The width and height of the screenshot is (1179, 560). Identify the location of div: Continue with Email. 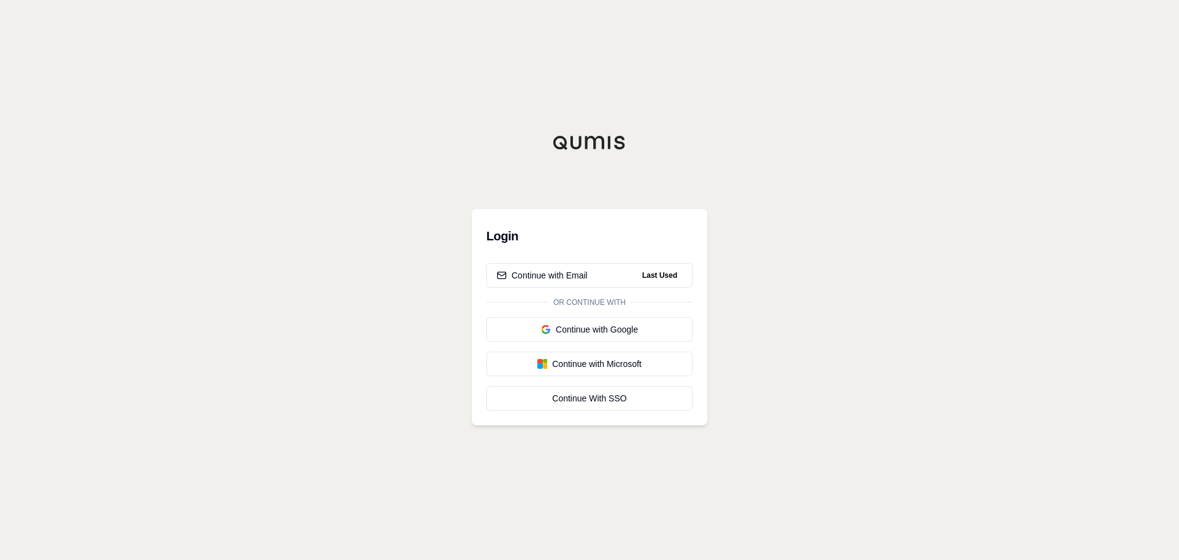
(542, 275).